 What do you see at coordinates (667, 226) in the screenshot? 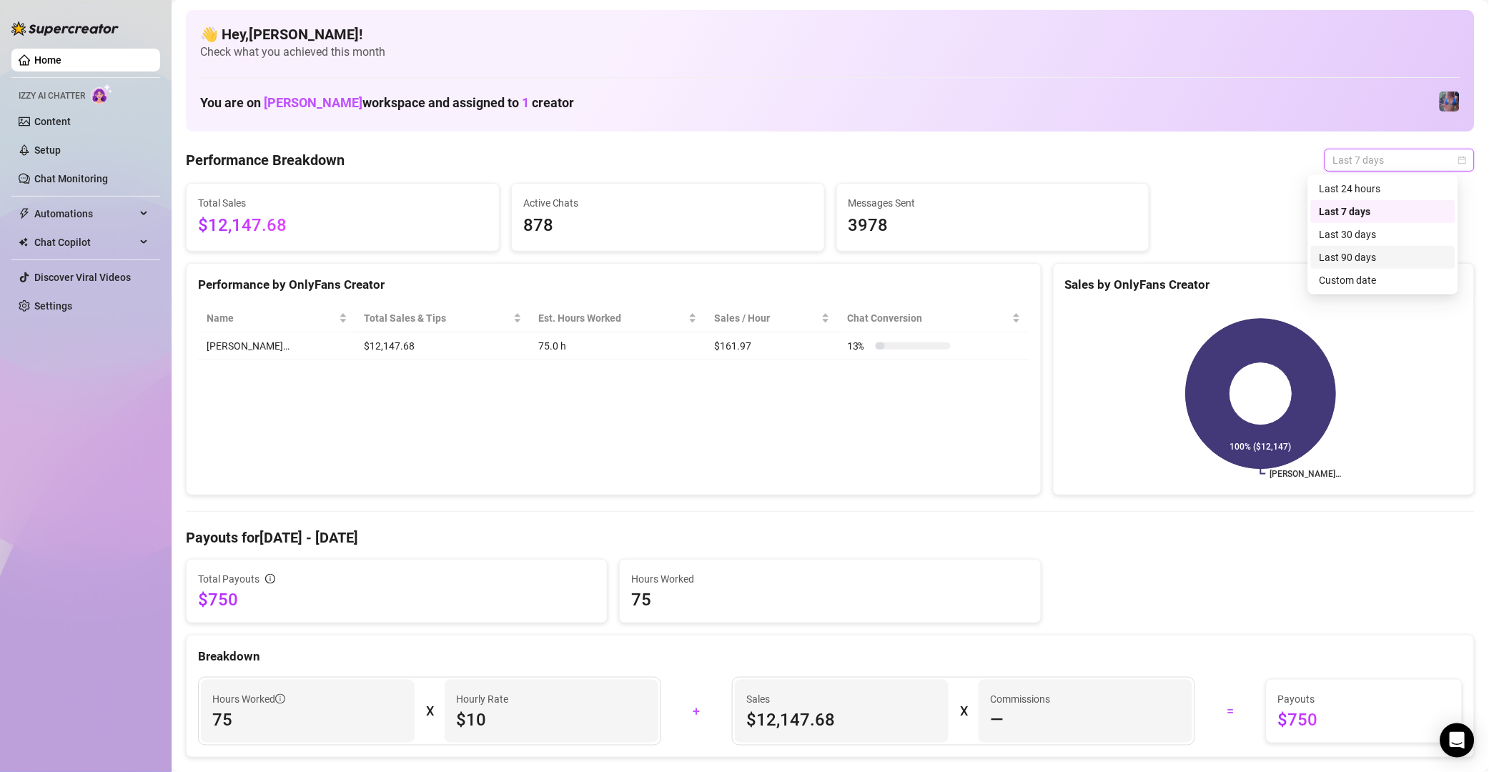
I see `span: 878` at bounding box center [667, 226].